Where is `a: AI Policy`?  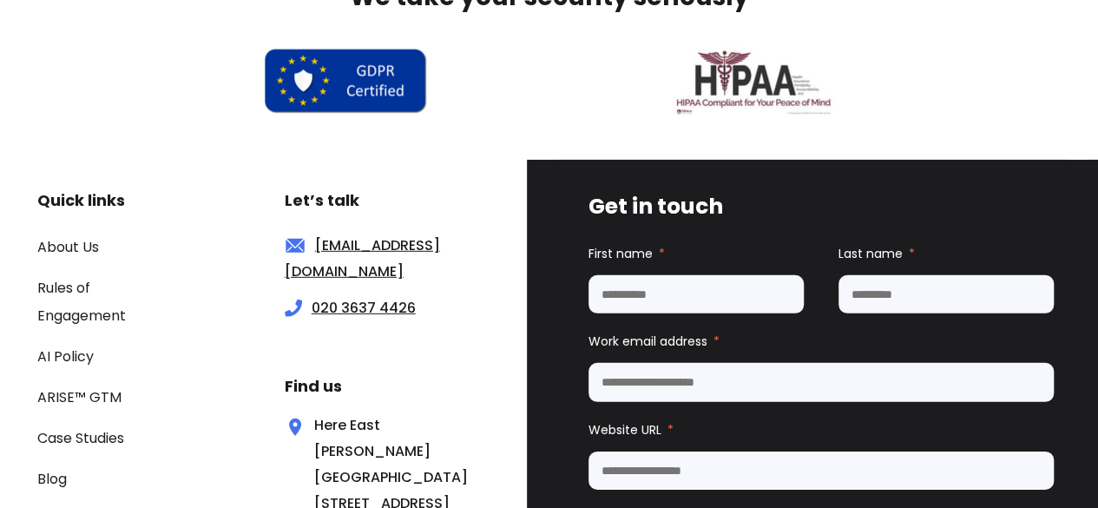 a: AI Policy is located at coordinates (65, 356).